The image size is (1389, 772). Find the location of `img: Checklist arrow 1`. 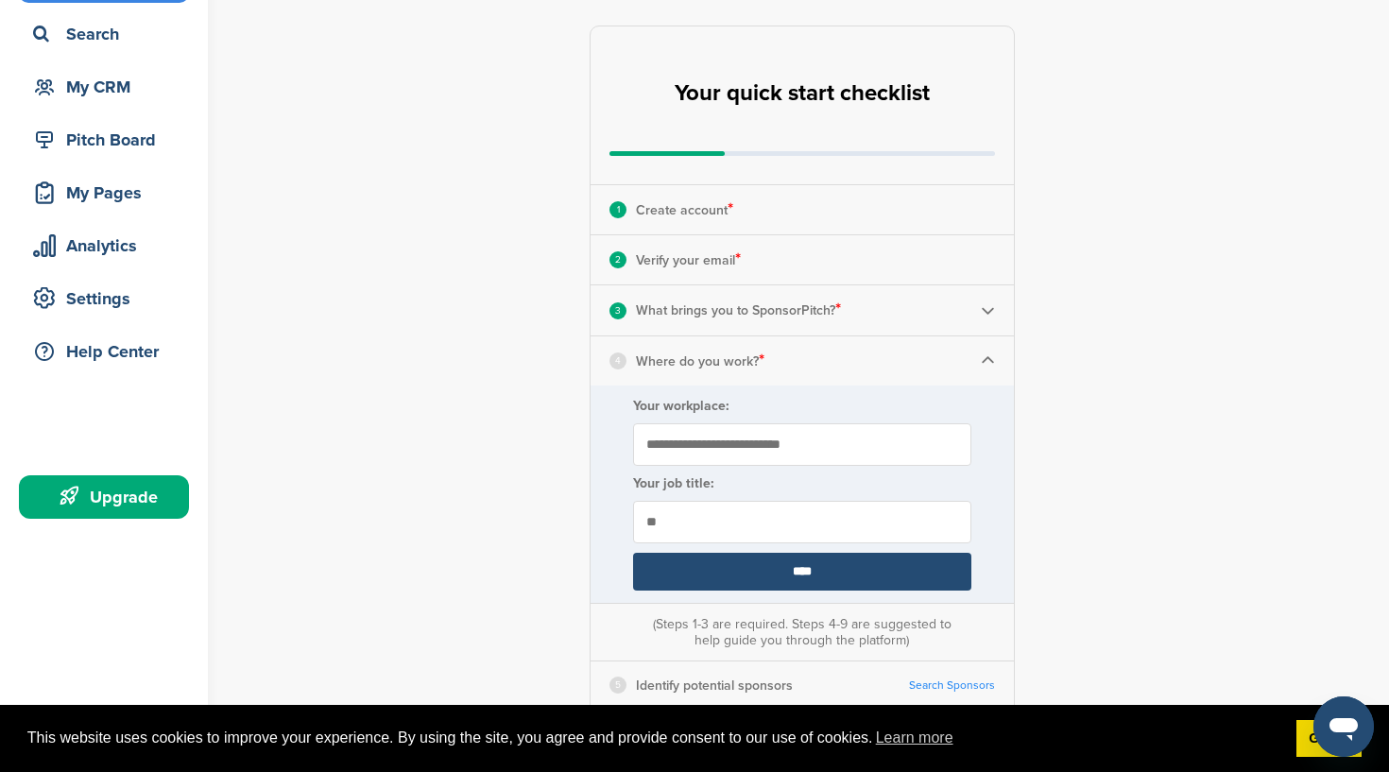

img: Checklist arrow 1 is located at coordinates (987, 360).